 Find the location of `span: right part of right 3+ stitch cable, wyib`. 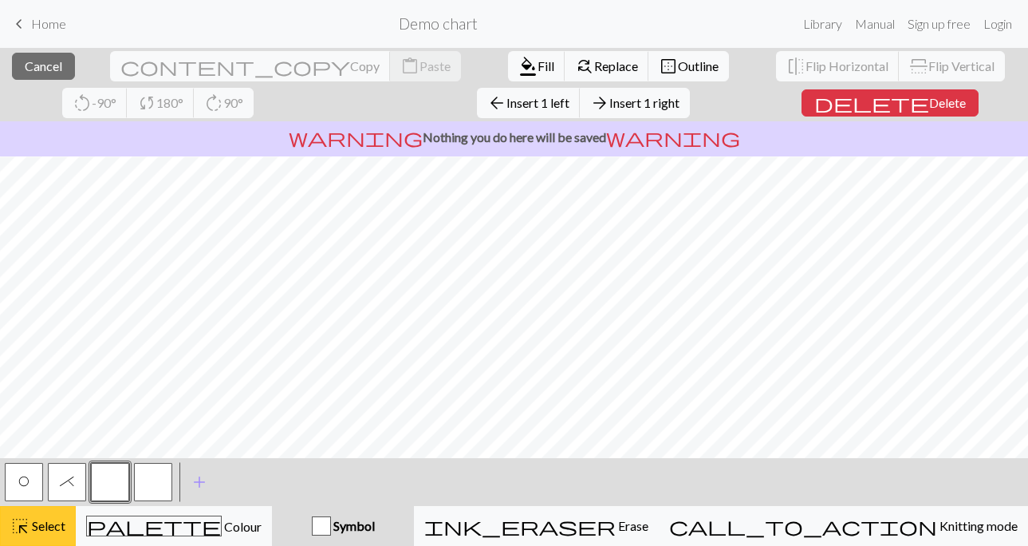

span: right part of right 3+ stitch cable, wyib is located at coordinates (67, 481).